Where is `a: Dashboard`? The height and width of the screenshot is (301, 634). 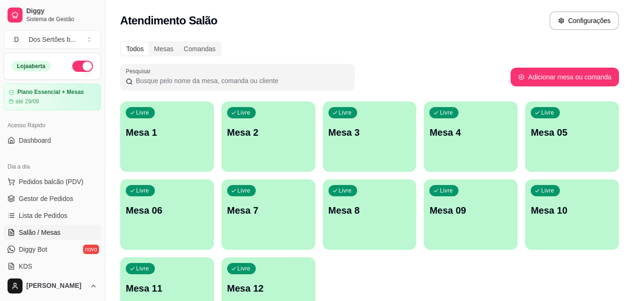 a: Dashboard is located at coordinates (52, 140).